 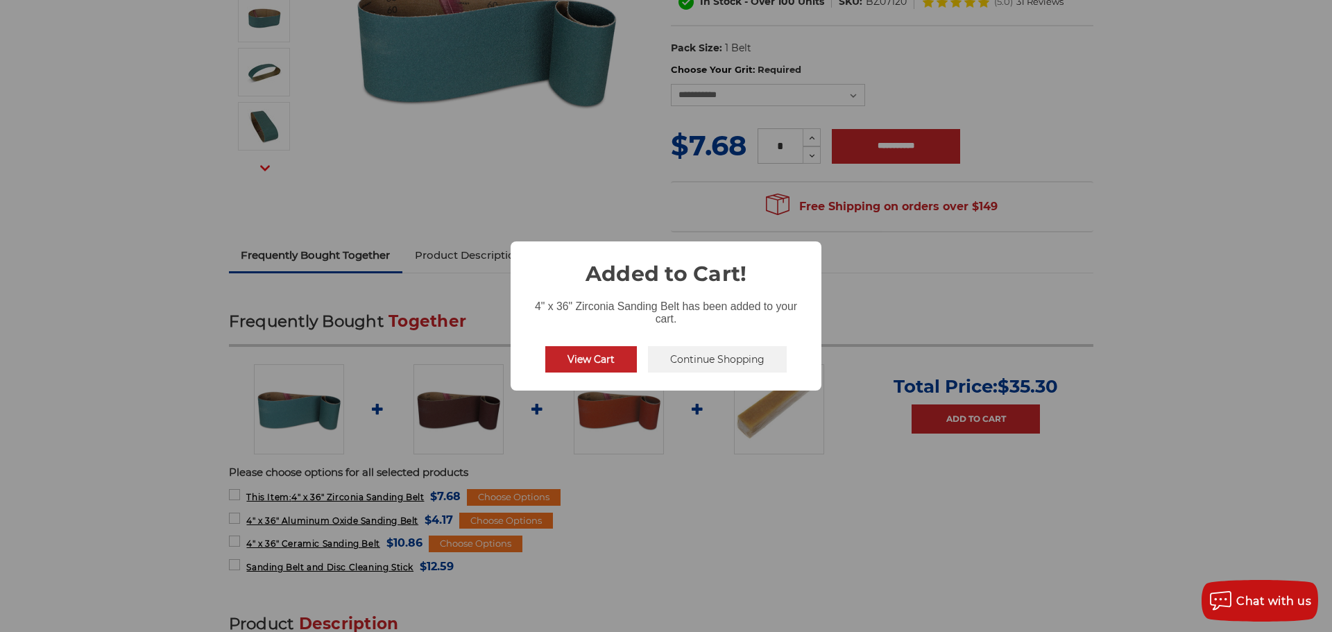 I want to click on button: Chat with us, so click(x=1260, y=601).